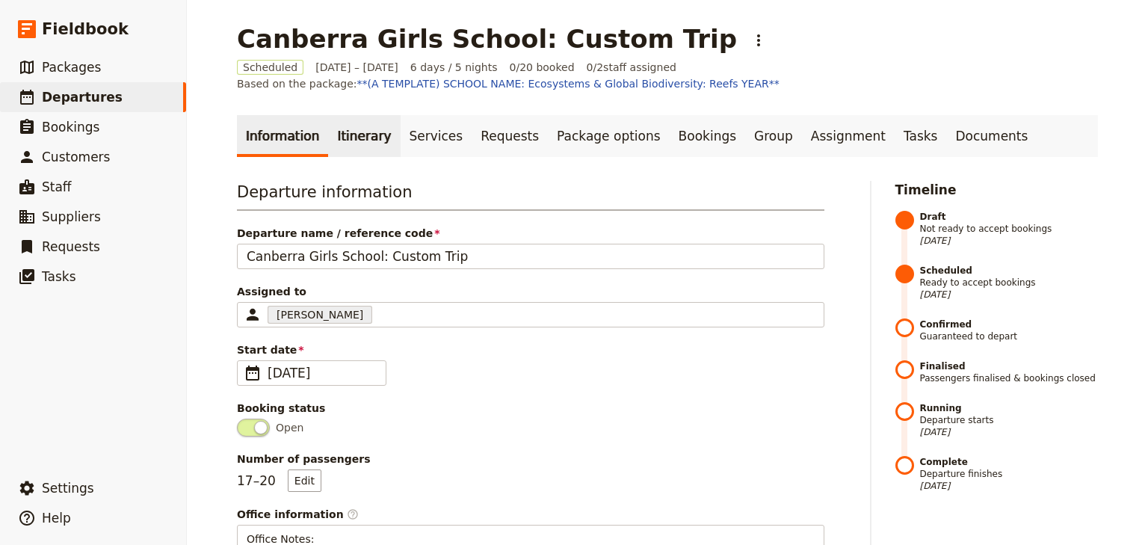 Image resolution: width=1148 pixels, height=545 pixels. What do you see at coordinates (921, 136) in the screenshot?
I see `a: Tasks` at bounding box center [921, 136].